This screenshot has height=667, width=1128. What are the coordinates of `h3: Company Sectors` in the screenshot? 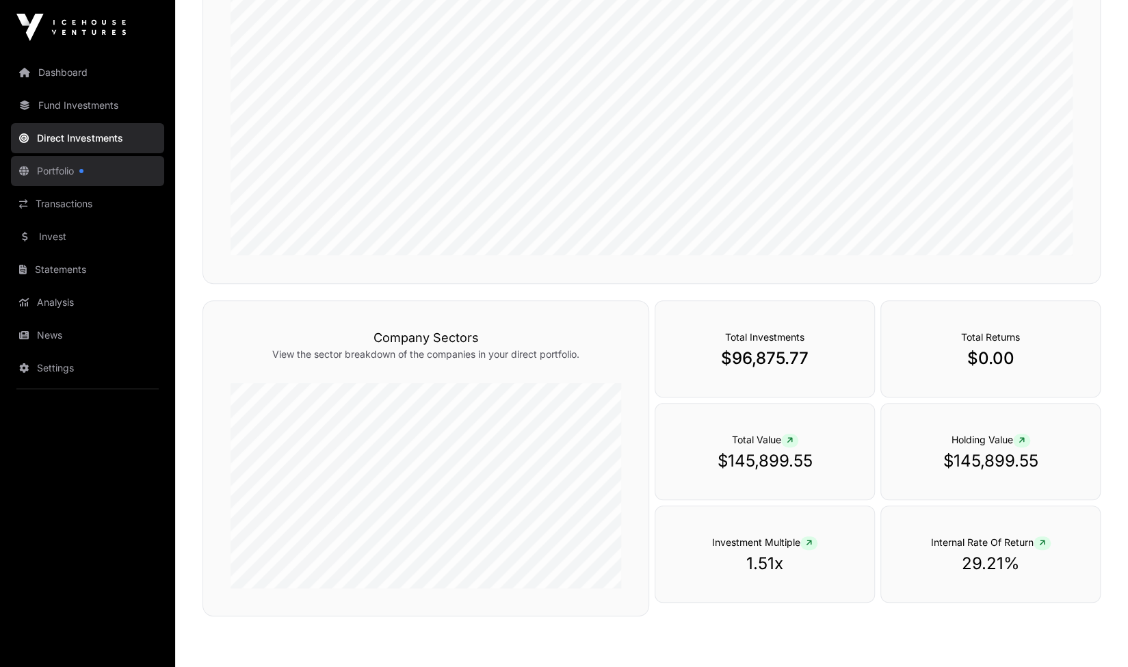 It's located at (426, 338).